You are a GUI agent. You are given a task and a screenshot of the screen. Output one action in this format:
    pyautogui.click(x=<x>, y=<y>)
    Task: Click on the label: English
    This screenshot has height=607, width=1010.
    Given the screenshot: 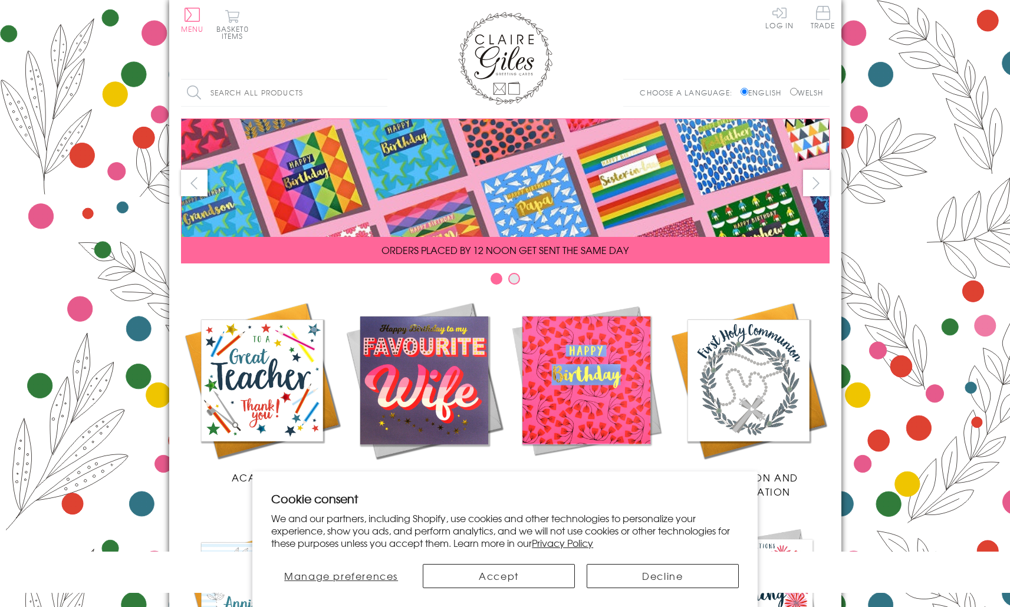 What is the action you would take?
    pyautogui.click(x=764, y=93)
    